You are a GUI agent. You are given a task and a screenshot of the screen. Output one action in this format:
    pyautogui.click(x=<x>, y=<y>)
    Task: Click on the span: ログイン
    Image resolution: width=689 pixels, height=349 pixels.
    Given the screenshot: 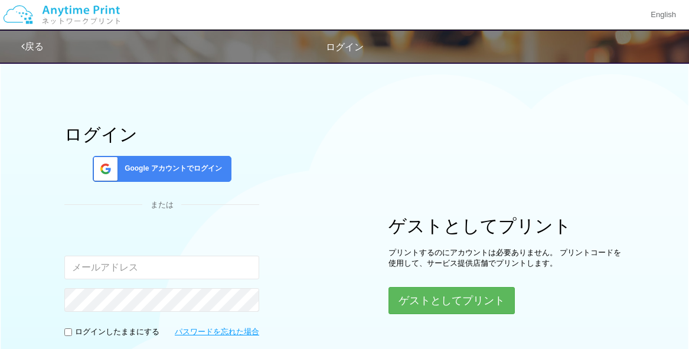 What is the action you would take?
    pyautogui.click(x=345, y=47)
    